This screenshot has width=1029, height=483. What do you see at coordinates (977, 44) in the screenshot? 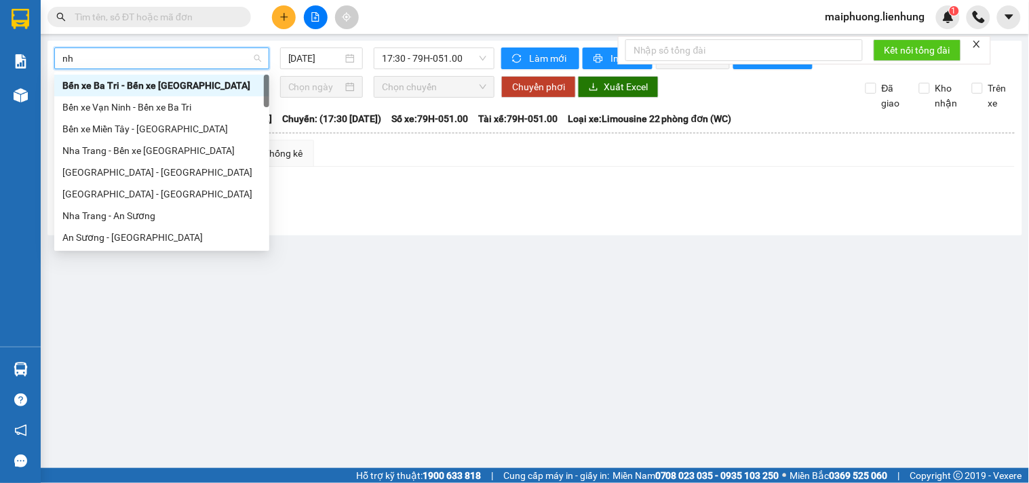
I see `span: close` at bounding box center [977, 44].